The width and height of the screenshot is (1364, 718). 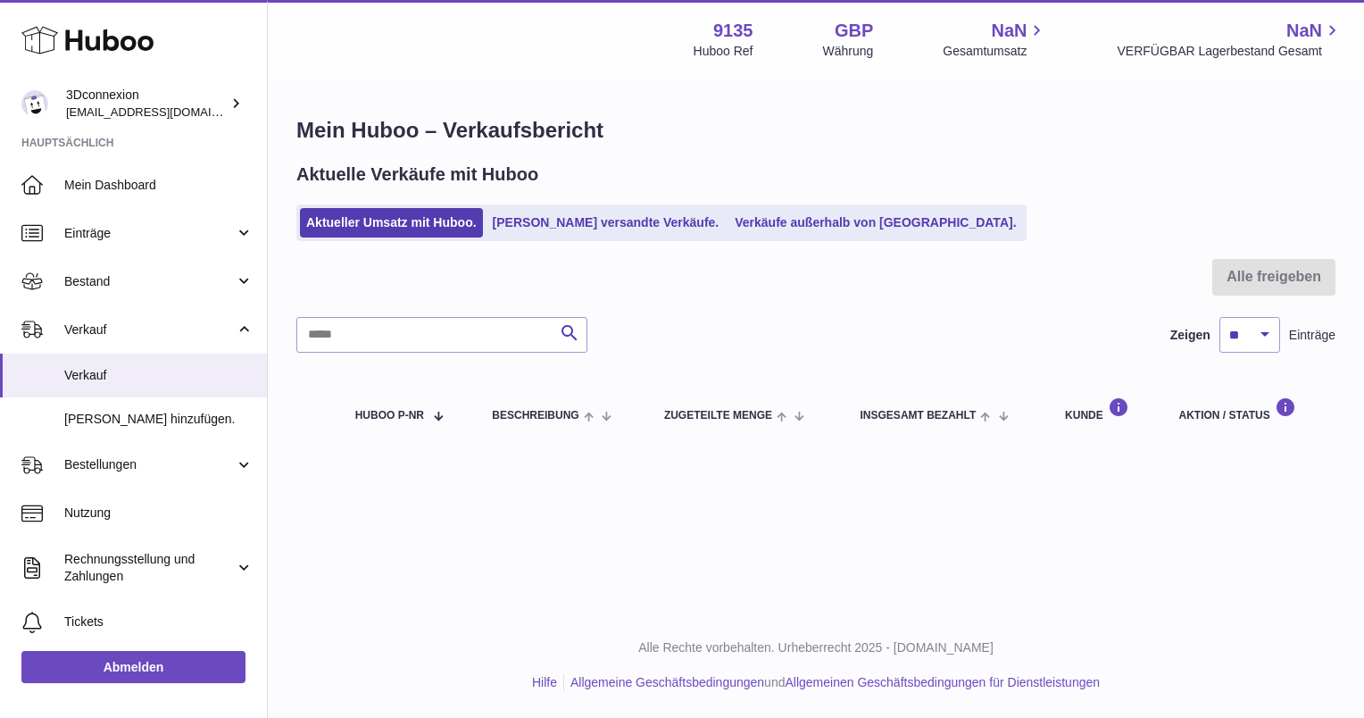 What do you see at coordinates (159, 512) in the screenshot?
I see `span: Nutzung` at bounding box center [159, 512].